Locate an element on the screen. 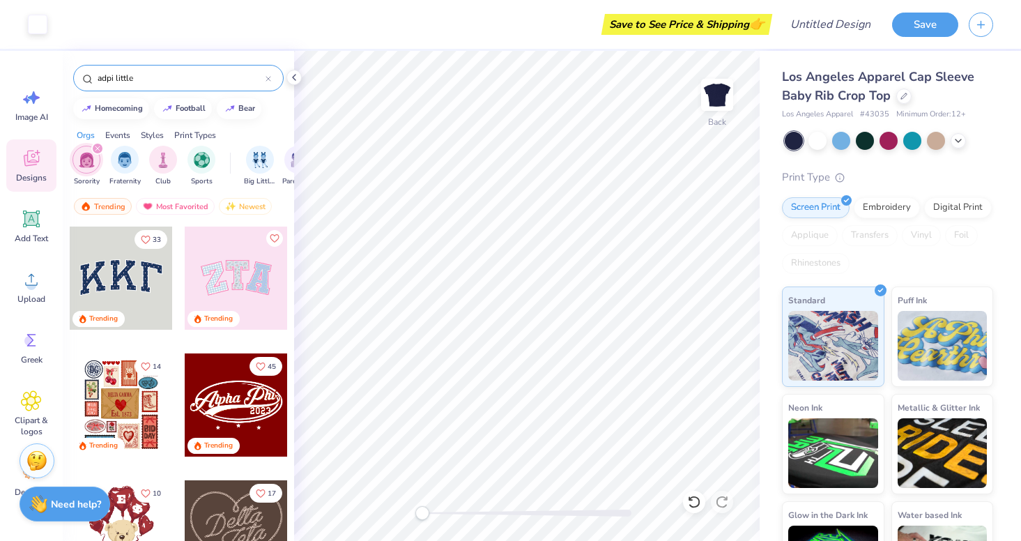 The image size is (1021, 541). span: 17 is located at coordinates (272, 494).